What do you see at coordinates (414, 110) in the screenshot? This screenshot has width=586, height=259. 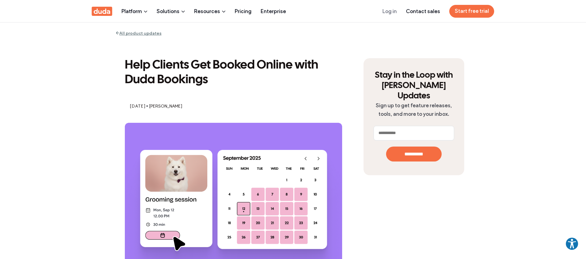 I see `span: Sign up to get feature releases, tools, and more to your inbox.` at bounding box center [414, 110].